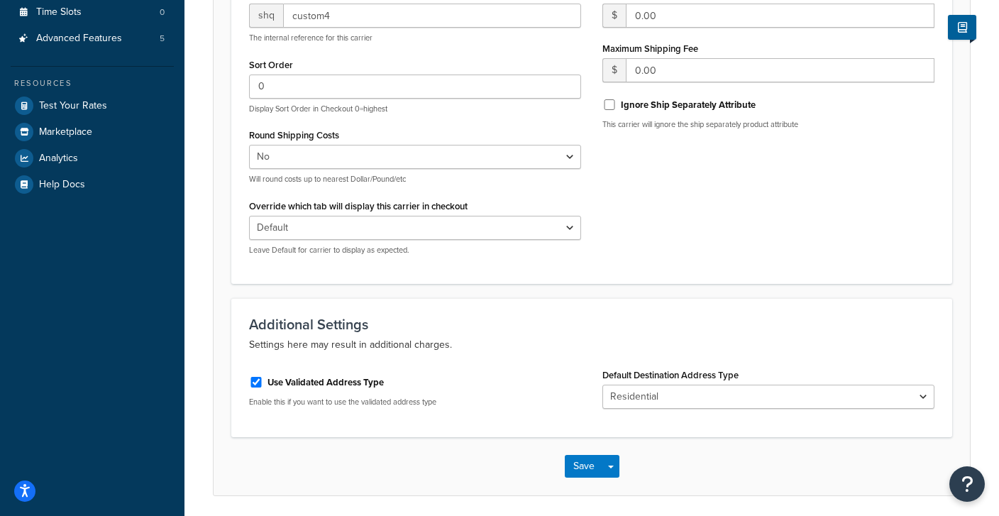 Image resolution: width=999 pixels, height=516 pixels. I want to click on li: Test Your Rates, so click(92, 106).